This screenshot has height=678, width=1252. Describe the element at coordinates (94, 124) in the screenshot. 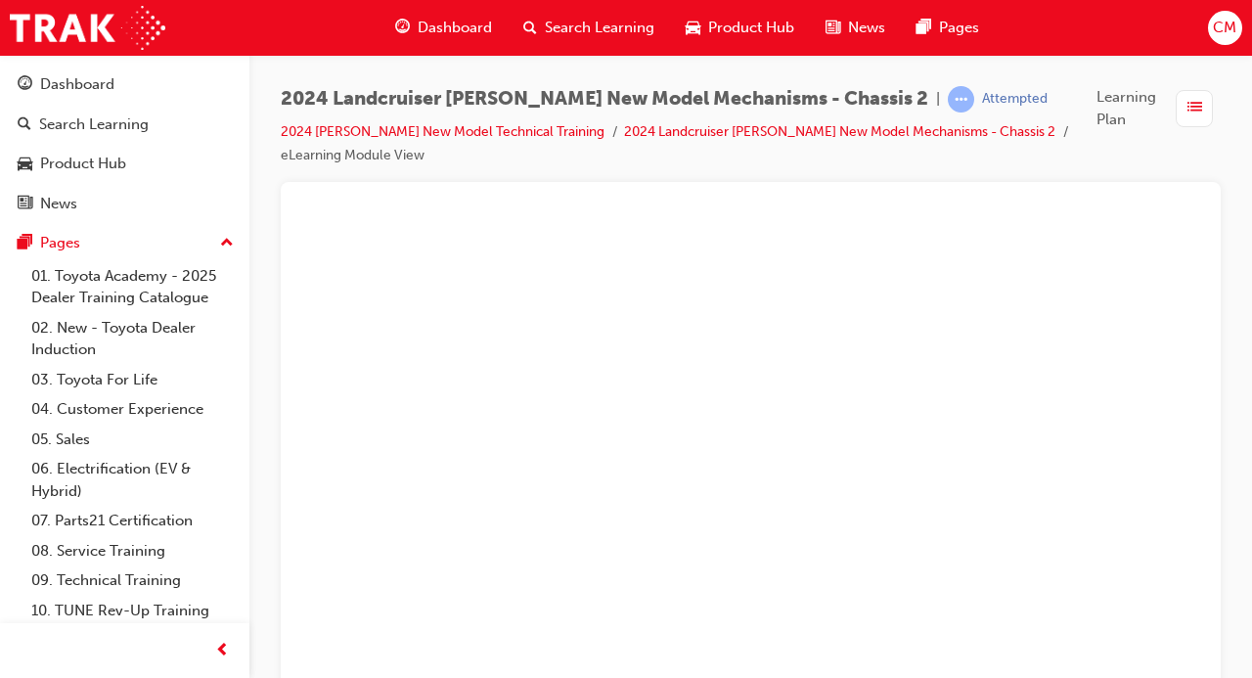

I see `div: Search Learning` at that location.